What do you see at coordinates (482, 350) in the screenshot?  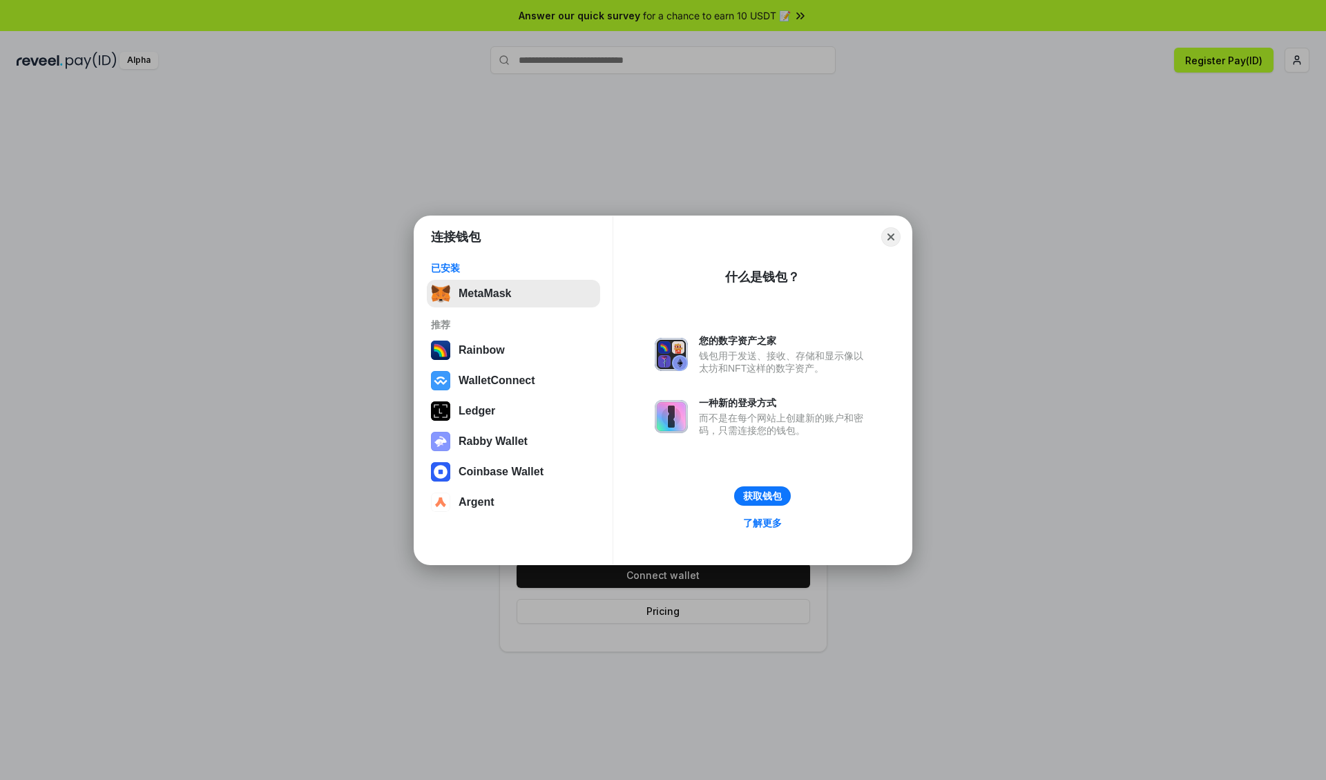 I see `div: Rainbow` at bounding box center [482, 350].